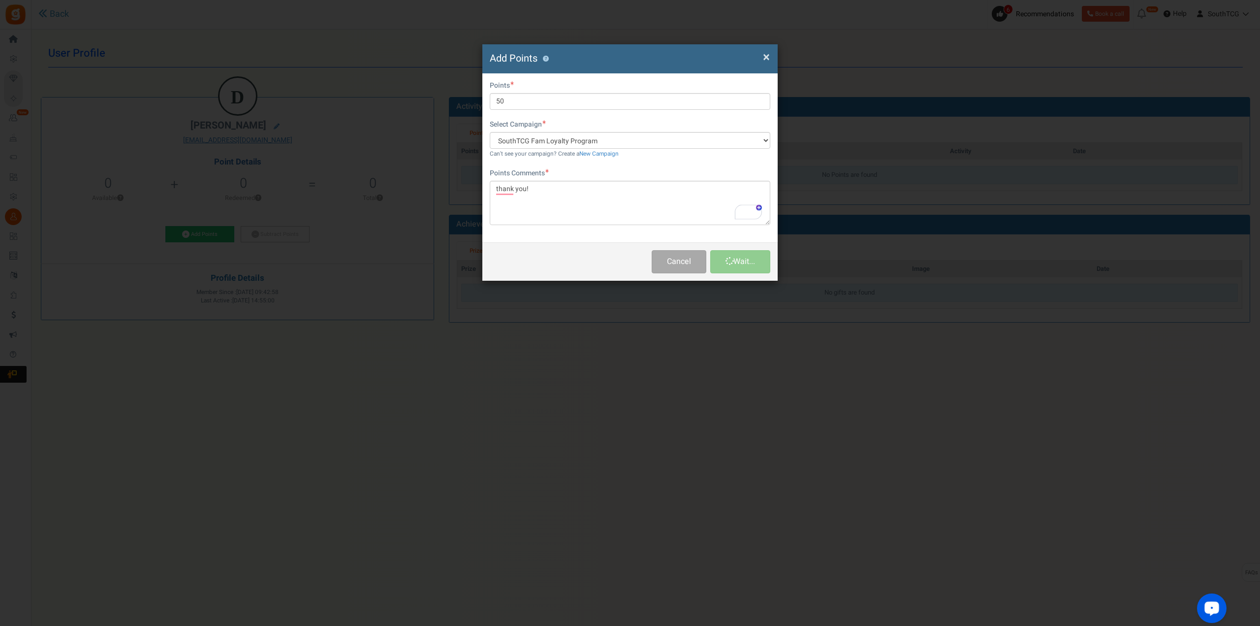 The width and height of the screenshot is (1260, 626). What do you see at coordinates (513, 58) in the screenshot?
I see `span: Add Points` at bounding box center [513, 58].